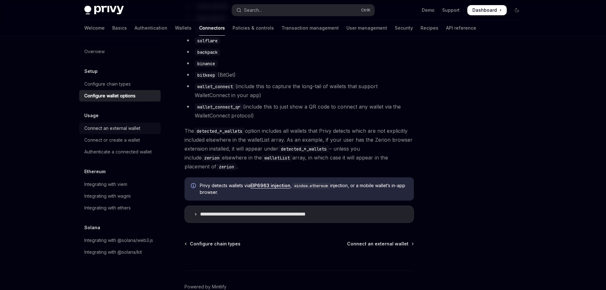 Image resolution: width=606 pixels, height=290 pixels. Describe the element at coordinates (108, 196) in the screenshot. I see `div: Integrating with wagmi` at that location.